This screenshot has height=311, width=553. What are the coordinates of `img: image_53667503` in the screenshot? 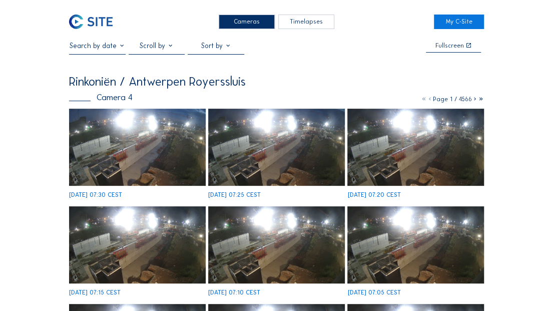 It's located at (276, 147).